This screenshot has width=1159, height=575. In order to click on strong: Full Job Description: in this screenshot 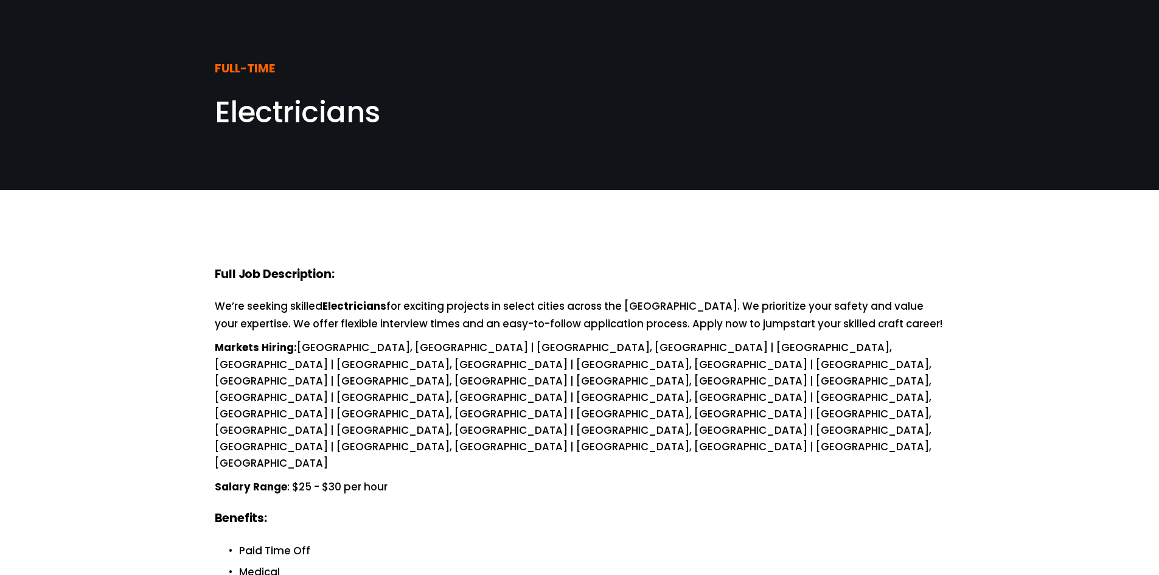, I will do `click(274, 275)`.